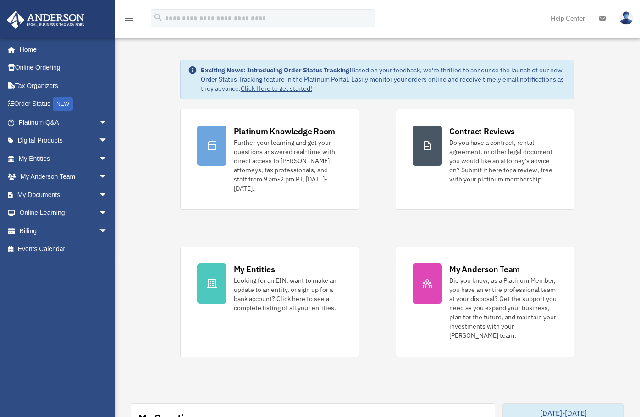 The width and height of the screenshot is (640, 417). I want to click on a: Click Here to get started!, so click(277, 89).